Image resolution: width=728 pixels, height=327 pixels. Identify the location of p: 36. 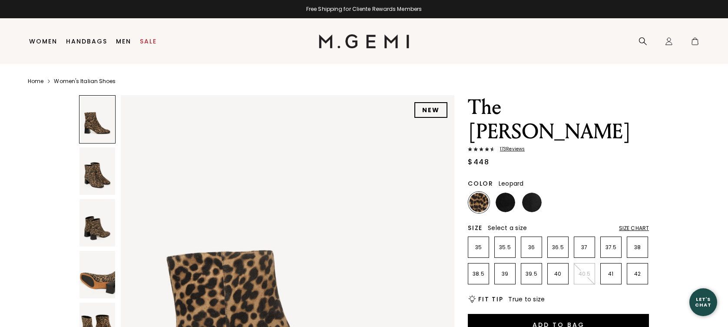
(531, 247).